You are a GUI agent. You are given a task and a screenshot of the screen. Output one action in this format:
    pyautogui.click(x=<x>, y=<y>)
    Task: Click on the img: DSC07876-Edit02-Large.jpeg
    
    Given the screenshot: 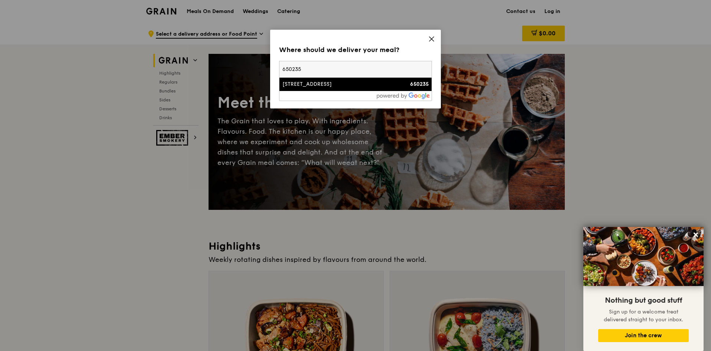 What is the action you would take?
    pyautogui.click(x=644, y=256)
    